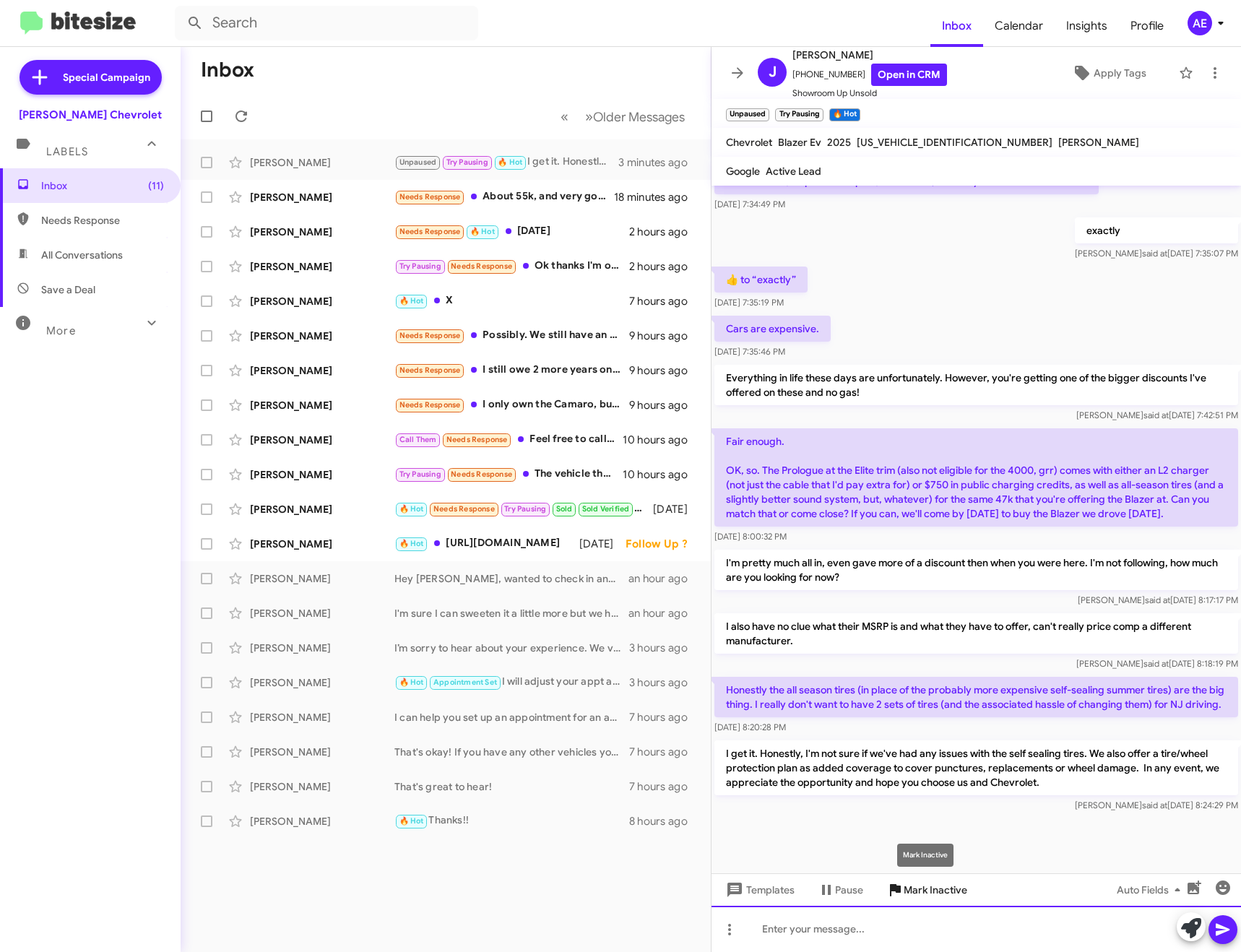 The image size is (1241, 952). I want to click on span: J, so click(772, 72).